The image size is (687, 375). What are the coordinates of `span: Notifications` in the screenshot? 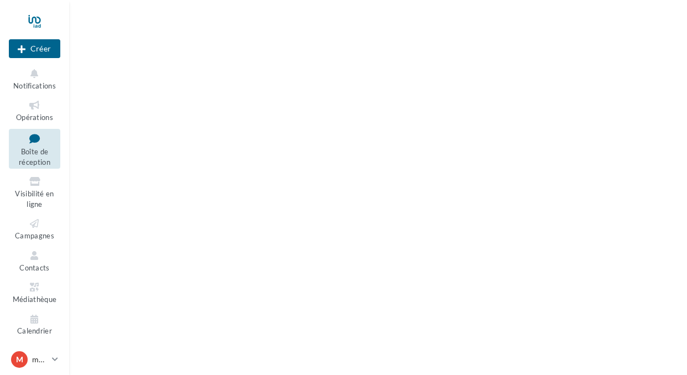 It's located at (34, 86).